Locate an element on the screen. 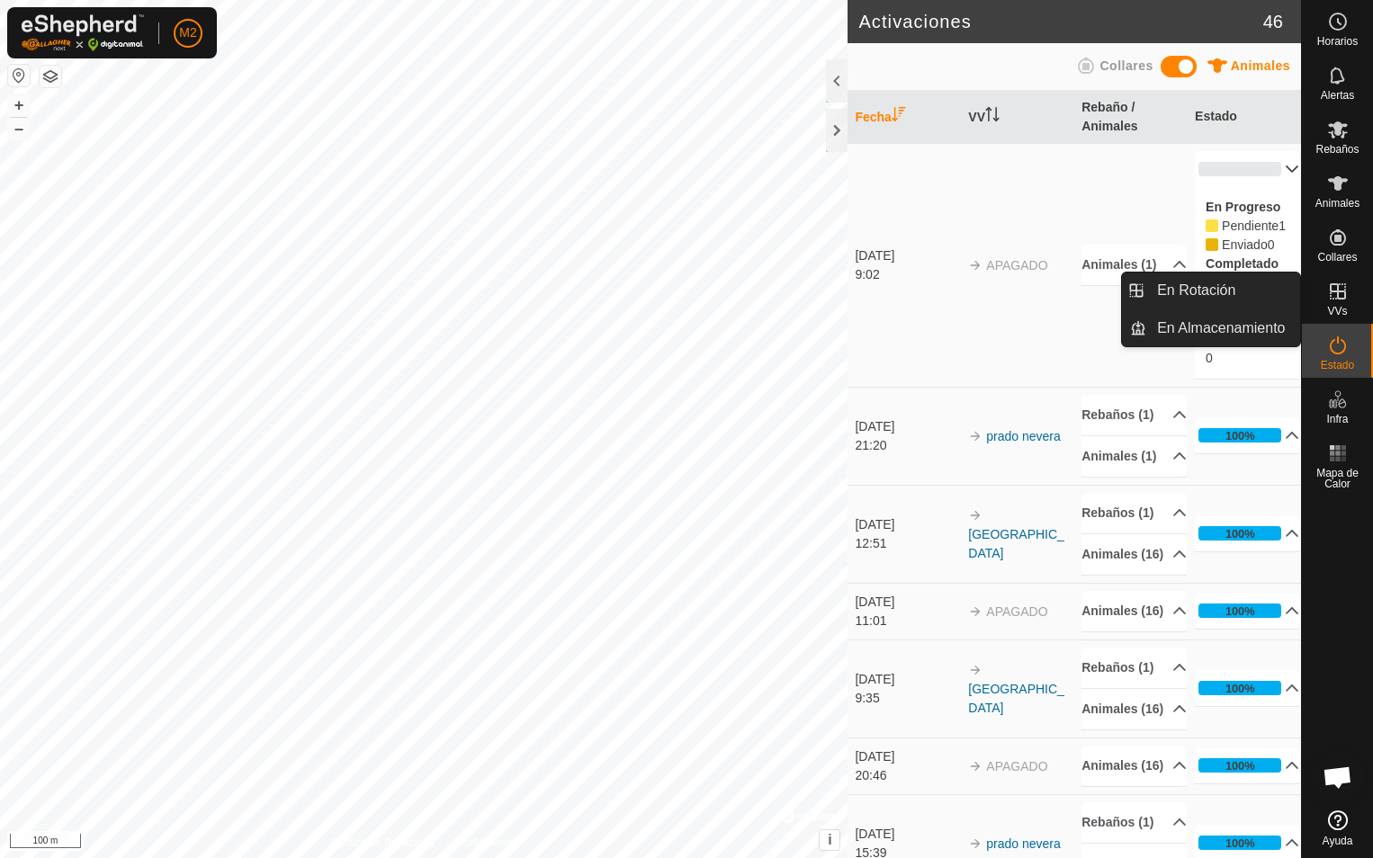 The height and width of the screenshot is (858, 1373). p-accordion-content: 0% is located at coordinates (1247, 282).